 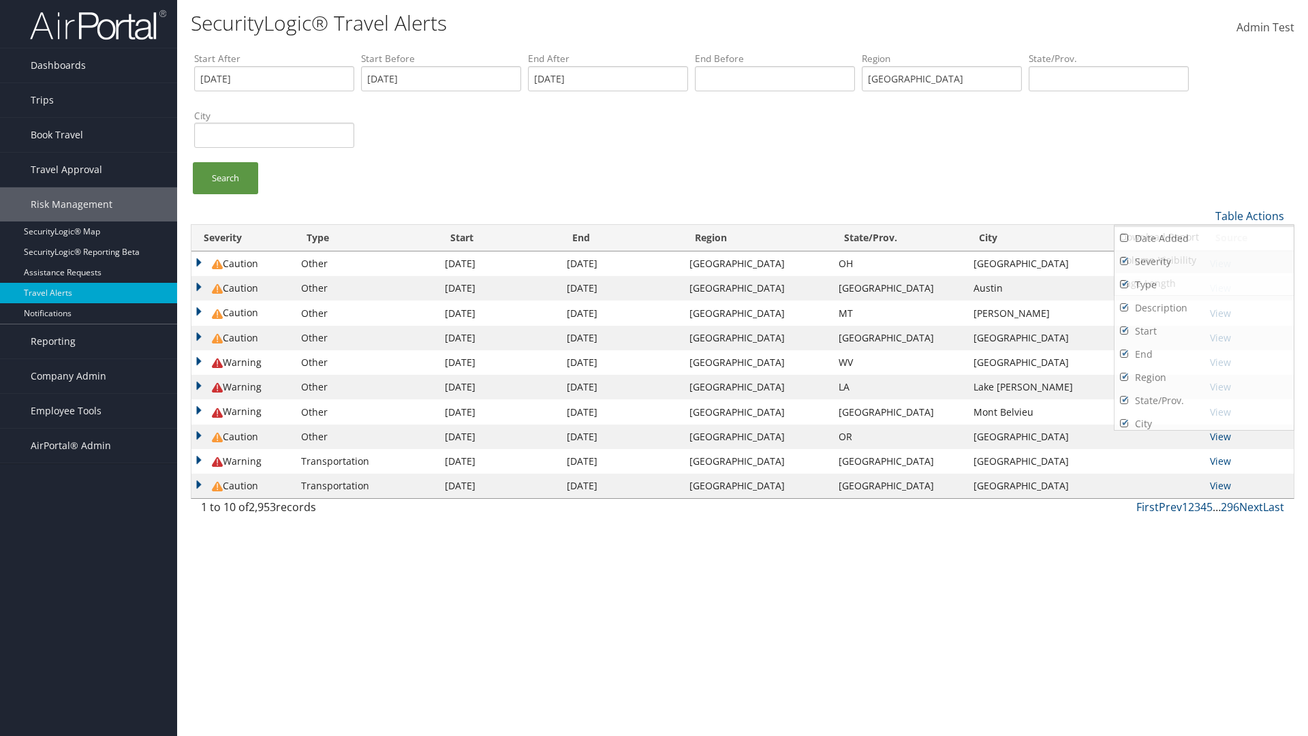 What do you see at coordinates (68, 376) in the screenshot?
I see `span: Company Admin` at bounding box center [68, 376].